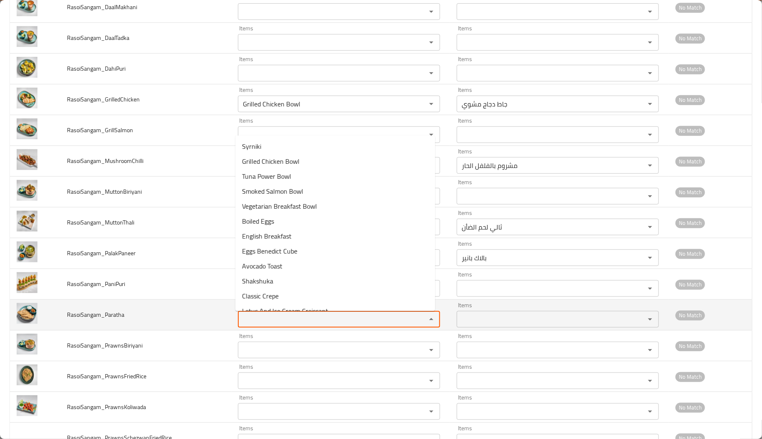 This screenshot has width=762, height=439. What do you see at coordinates (27, 252) in the screenshot?
I see `img: RasoiSangam_PalakPaneer` at bounding box center [27, 252].